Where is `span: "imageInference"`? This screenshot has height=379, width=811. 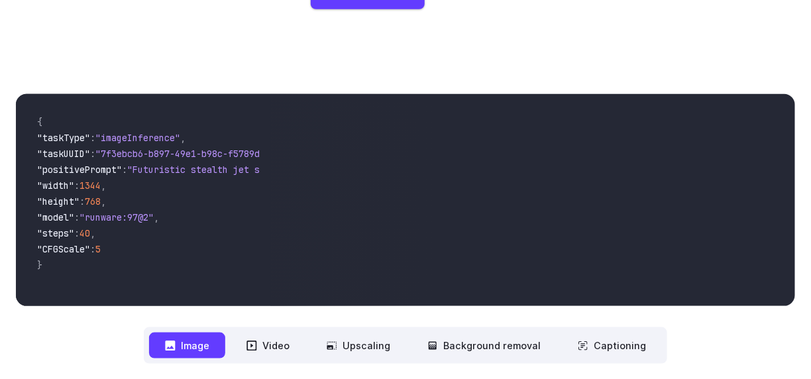
span: "imageInference" is located at coordinates (138, 138).